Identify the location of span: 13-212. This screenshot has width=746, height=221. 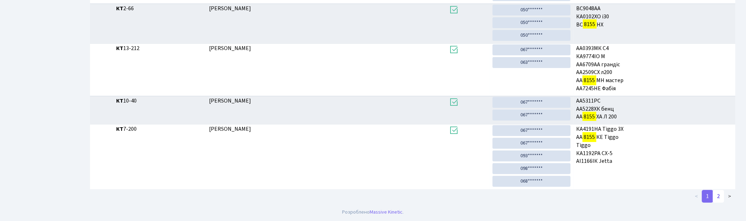
(160, 48).